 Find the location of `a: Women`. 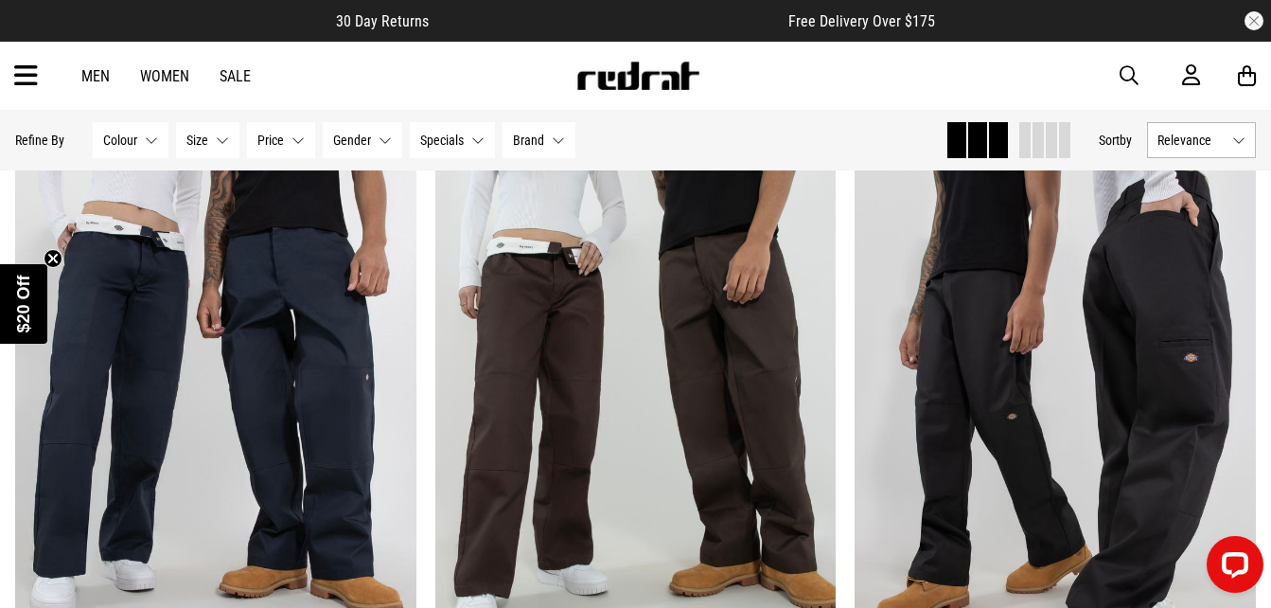

a: Women is located at coordinates (165, 76).